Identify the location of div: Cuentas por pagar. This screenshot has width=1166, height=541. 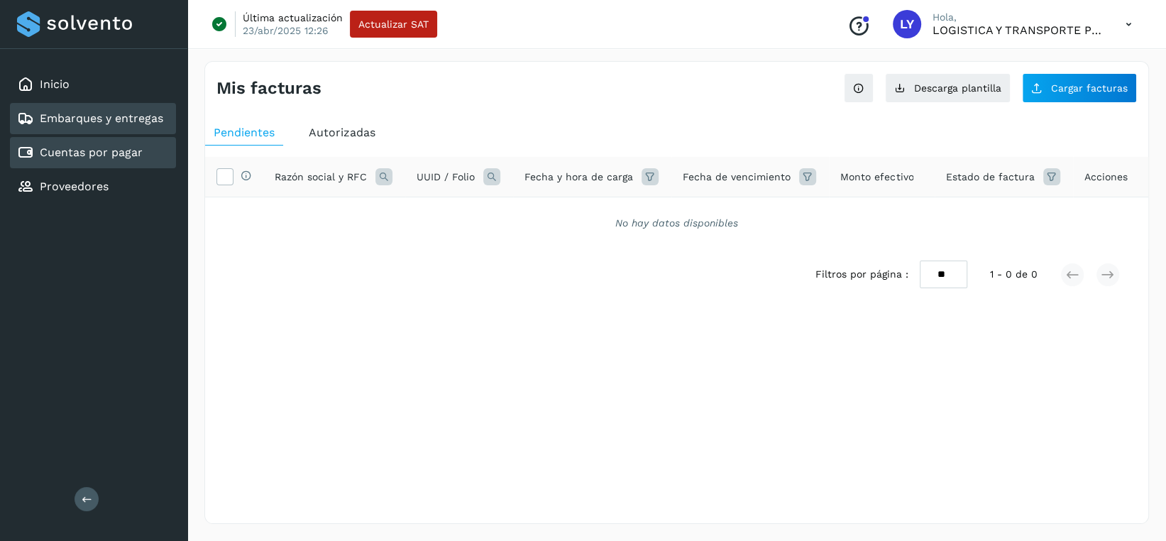
(93, 153).